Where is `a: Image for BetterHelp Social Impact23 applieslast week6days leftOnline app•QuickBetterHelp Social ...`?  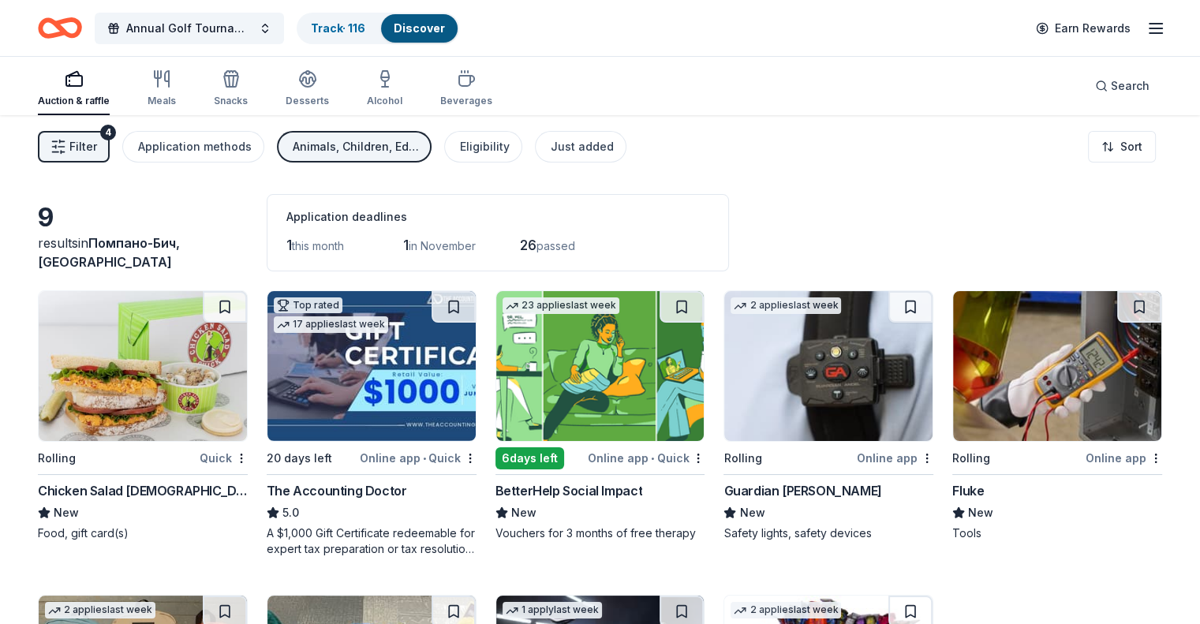
a: Image for BetterHelp Social Impact23 applieslast week6days leftOnline app•QuickBetterHelp Social ... is located at coordinates (601, 416).